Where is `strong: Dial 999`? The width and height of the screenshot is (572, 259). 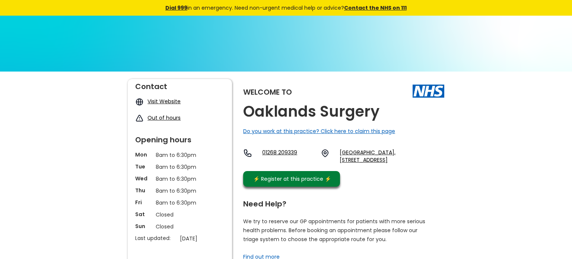
strong: Dial 999 is located at coordinates (176, 8).